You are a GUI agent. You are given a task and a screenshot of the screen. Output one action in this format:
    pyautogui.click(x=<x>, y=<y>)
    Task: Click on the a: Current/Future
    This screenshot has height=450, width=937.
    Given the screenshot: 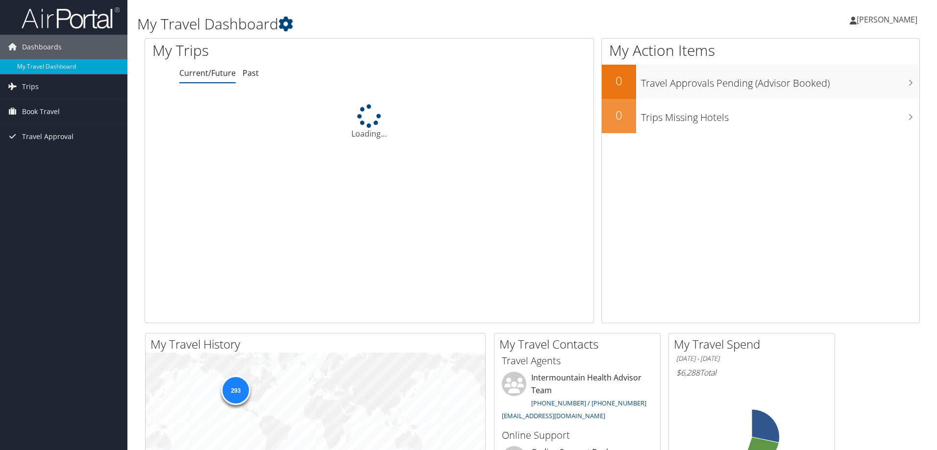 What is the action you would take?
    pyautogui.click(x=207, y=73)
    